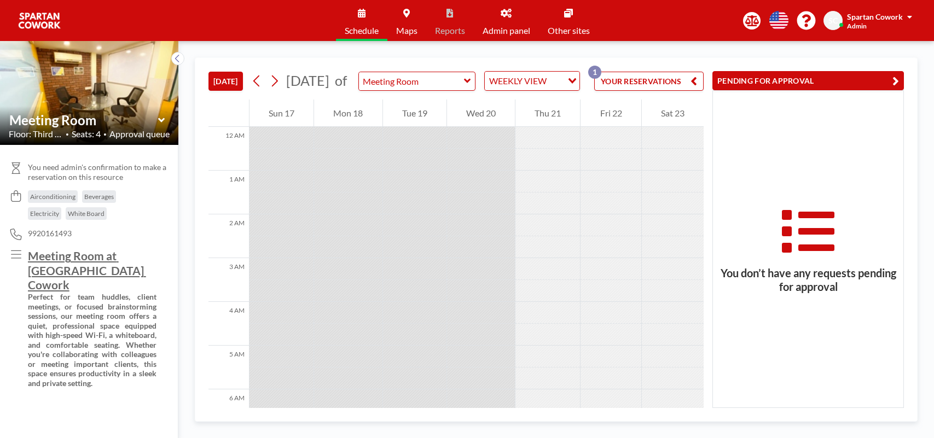 The width and height of the screenshot is (934, 438). I want to click on span: Admin, so click(857, 26).